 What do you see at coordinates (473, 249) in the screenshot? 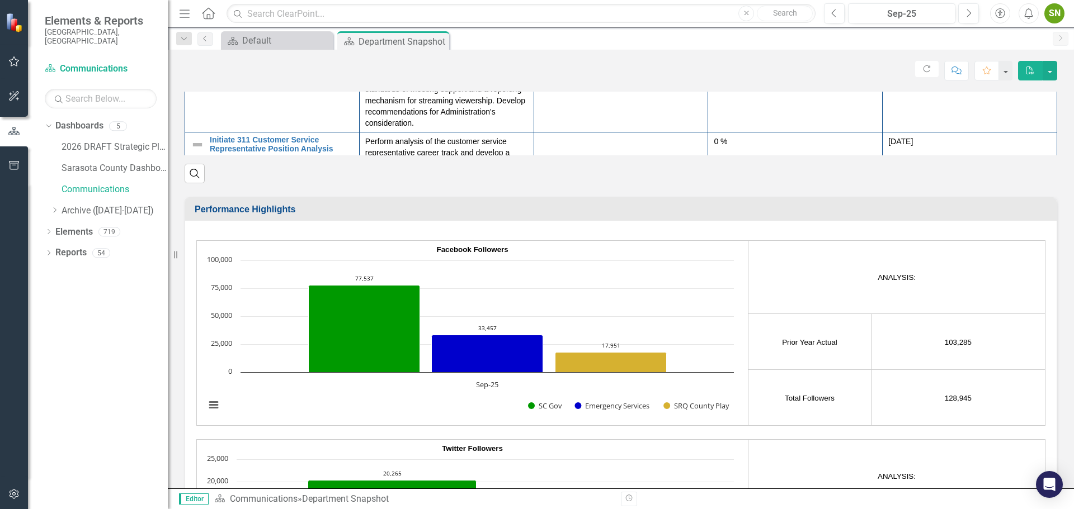
I see `strong: Facebook Followers` at bounding box center [473, 249].